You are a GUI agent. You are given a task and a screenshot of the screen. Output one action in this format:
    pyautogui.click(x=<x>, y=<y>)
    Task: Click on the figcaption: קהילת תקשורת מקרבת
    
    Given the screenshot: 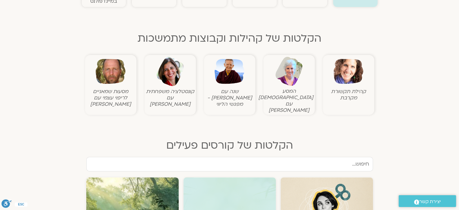 What is the action you would take?
    pyautogui.click(x=348, y=94)
    